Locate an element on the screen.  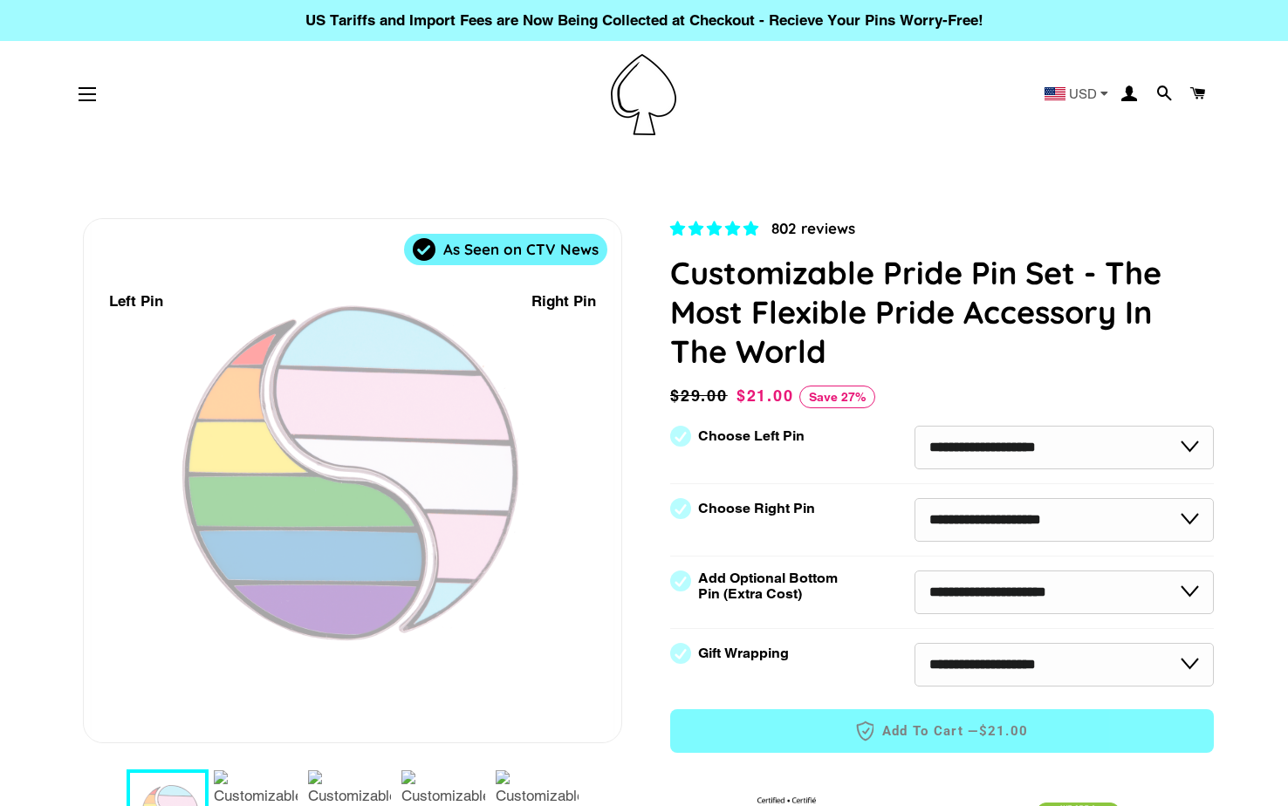
span: $29.00 is located at coordinates (701, 396).